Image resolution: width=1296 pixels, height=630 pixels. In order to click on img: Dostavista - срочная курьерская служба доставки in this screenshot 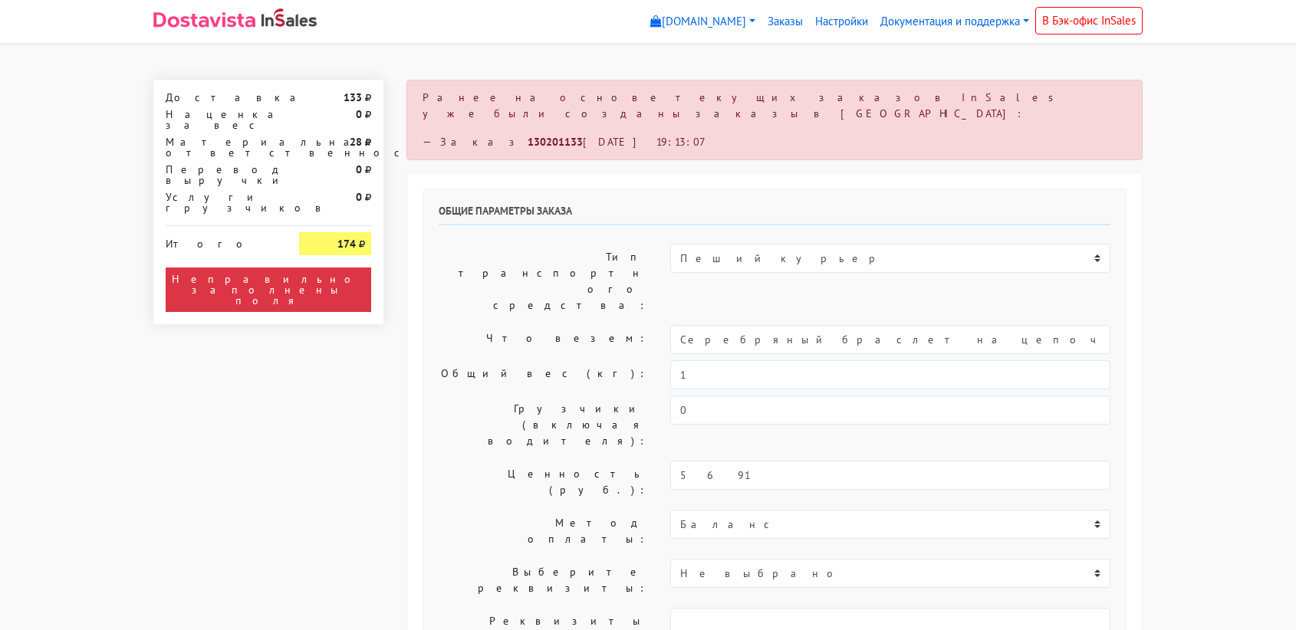, I will do `click(204, 20)`.